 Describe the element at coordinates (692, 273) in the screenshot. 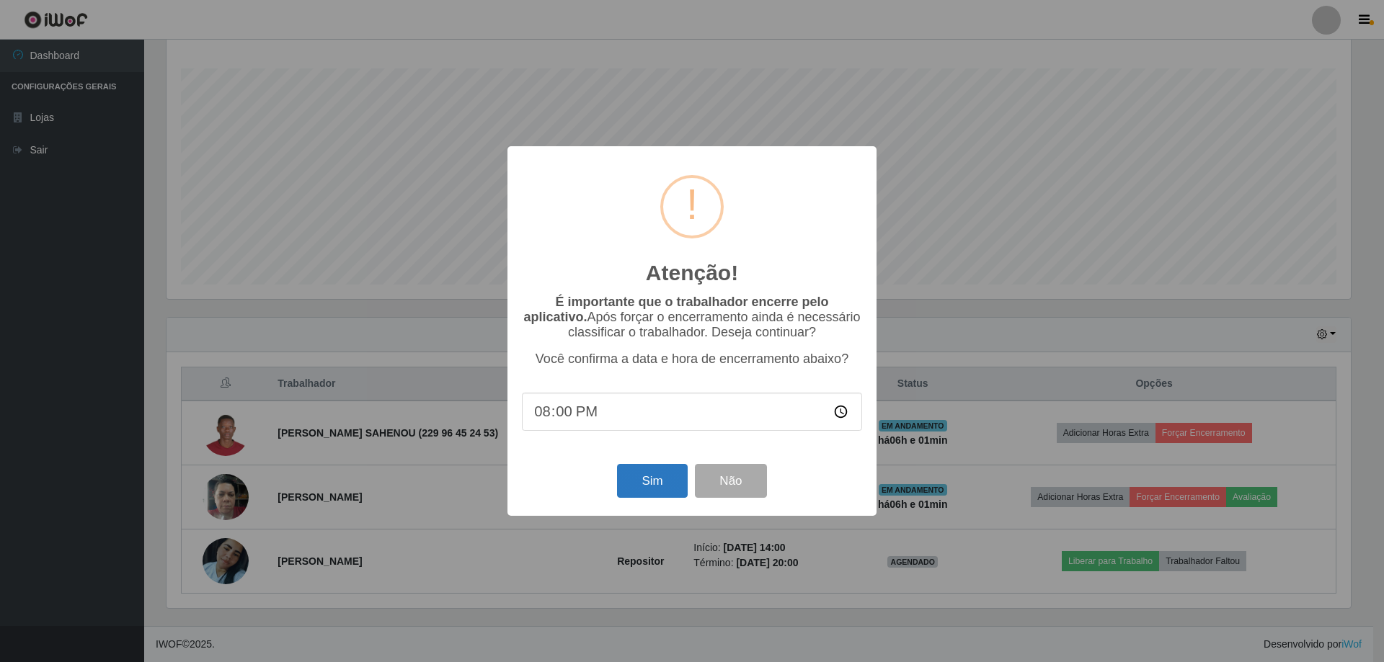

I see `h2: Atenção!` at that location.